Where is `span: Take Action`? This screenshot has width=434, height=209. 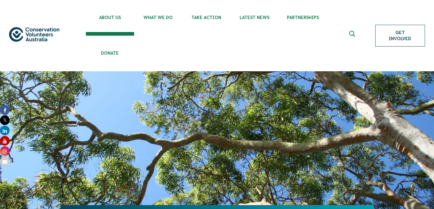 span: Take Action is located at coordinates (207, 17).